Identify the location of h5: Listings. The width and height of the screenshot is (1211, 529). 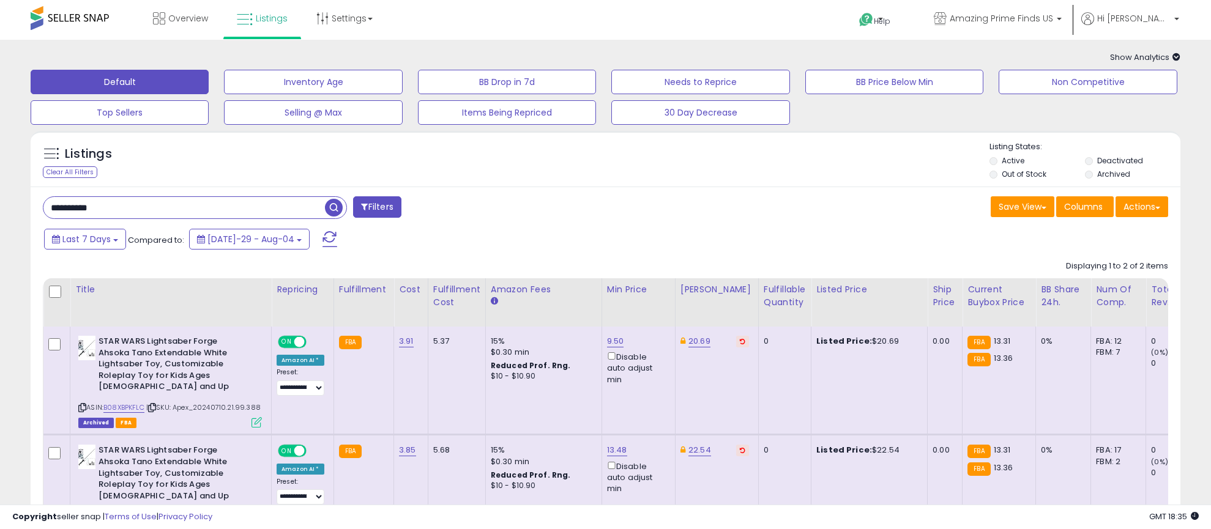
(88, 154).